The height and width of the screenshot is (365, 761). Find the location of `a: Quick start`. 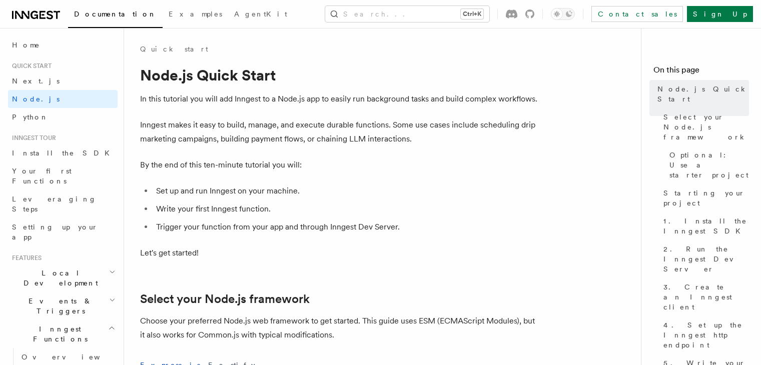

a: Quick start is located at coordinates (174, 49).